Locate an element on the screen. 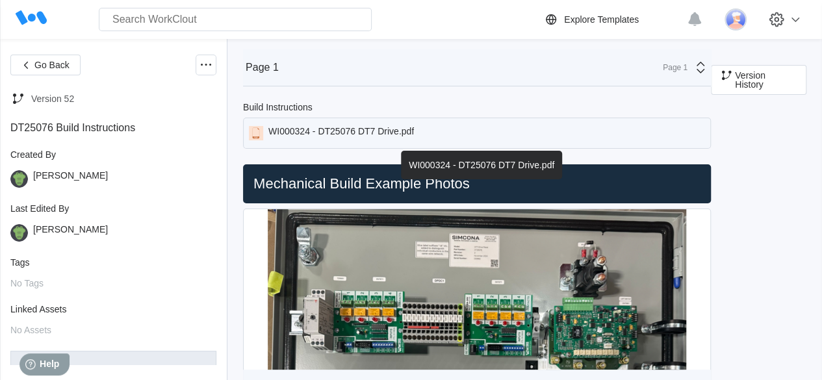  div: Created By is located at coordinates (113, 155).